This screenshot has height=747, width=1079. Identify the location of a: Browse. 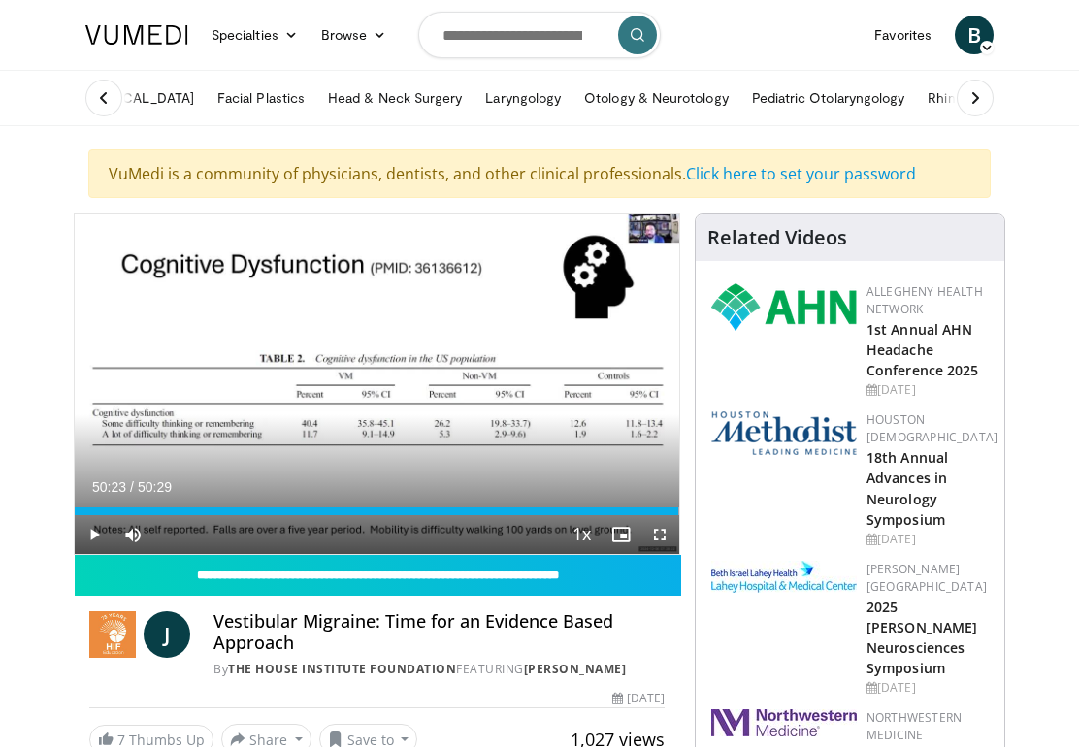
(354, 35).